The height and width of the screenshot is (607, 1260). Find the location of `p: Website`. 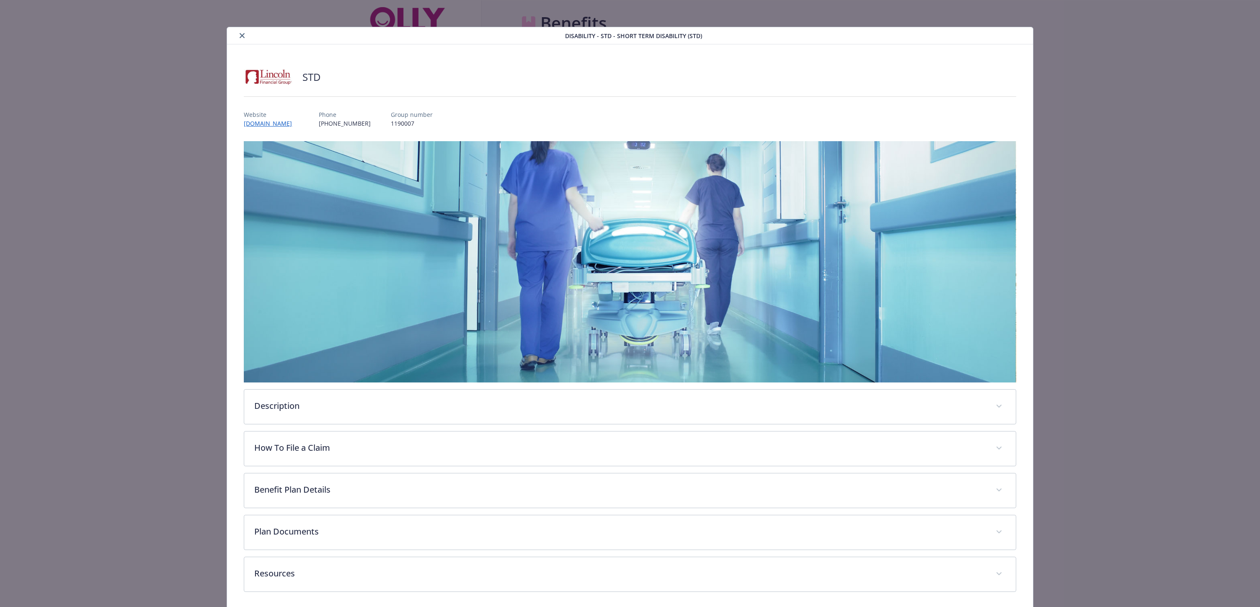

p: Website is located at coordinates (271, 114).